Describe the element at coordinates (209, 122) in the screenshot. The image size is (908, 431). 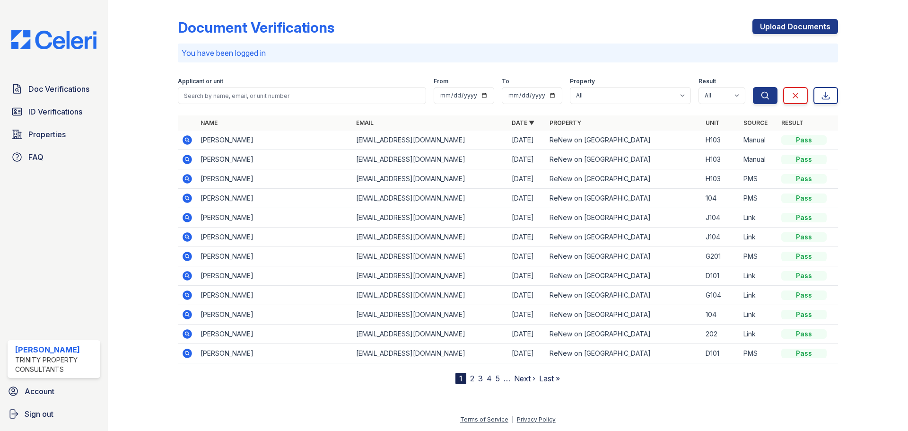
I see `a: Name` at that location.